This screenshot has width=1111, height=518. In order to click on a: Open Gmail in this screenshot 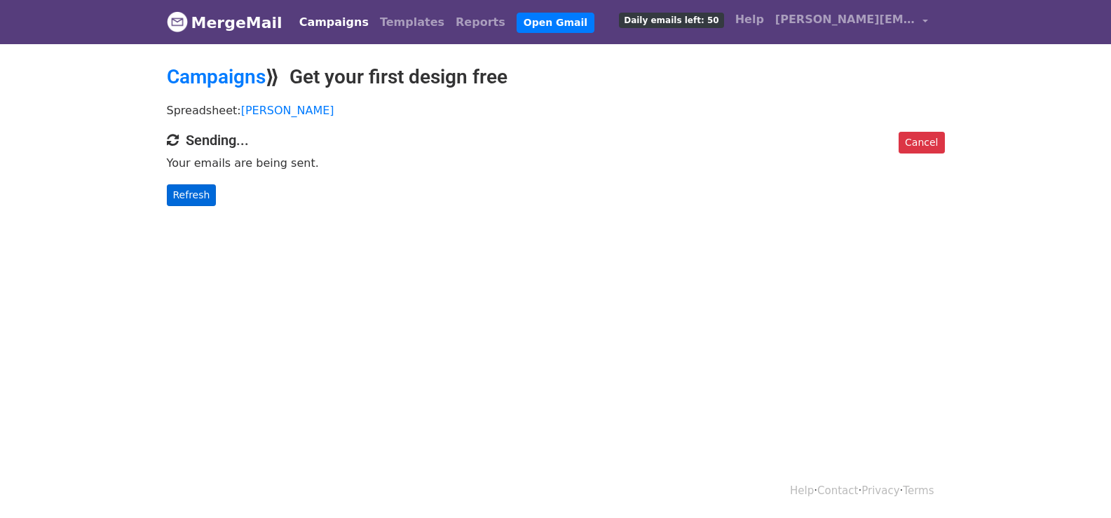, I will do `click(555, 22)`.